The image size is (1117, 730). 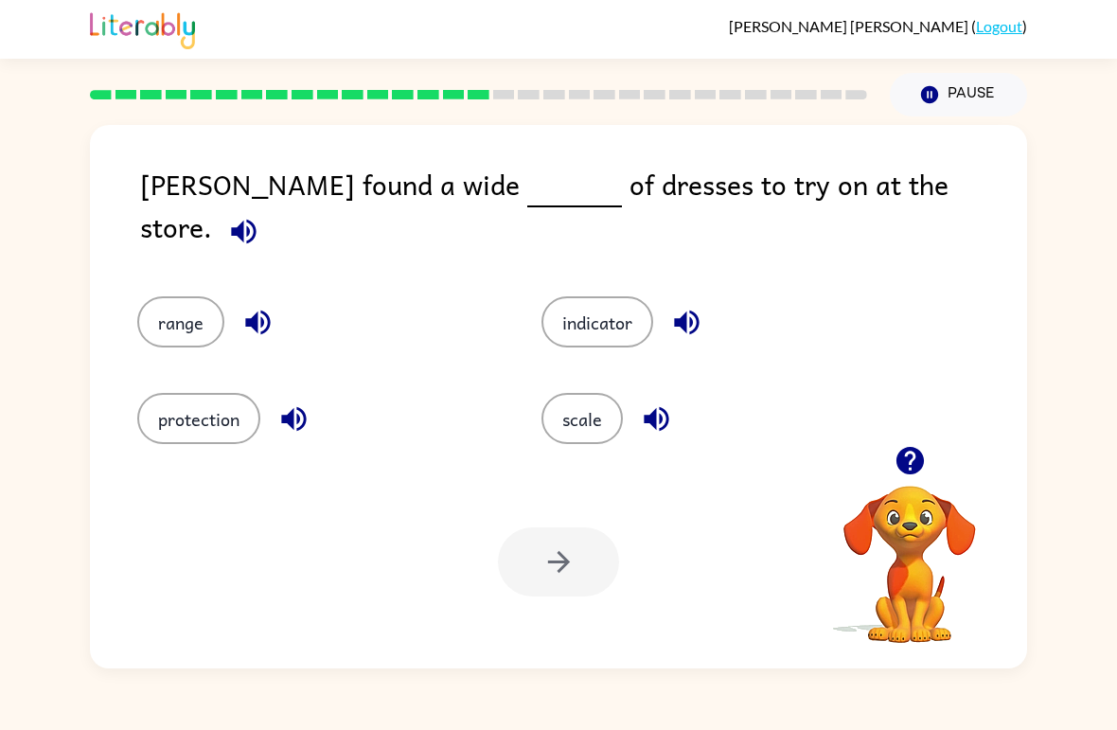 I want to click on button: Pause, so click(x=958, y=95).